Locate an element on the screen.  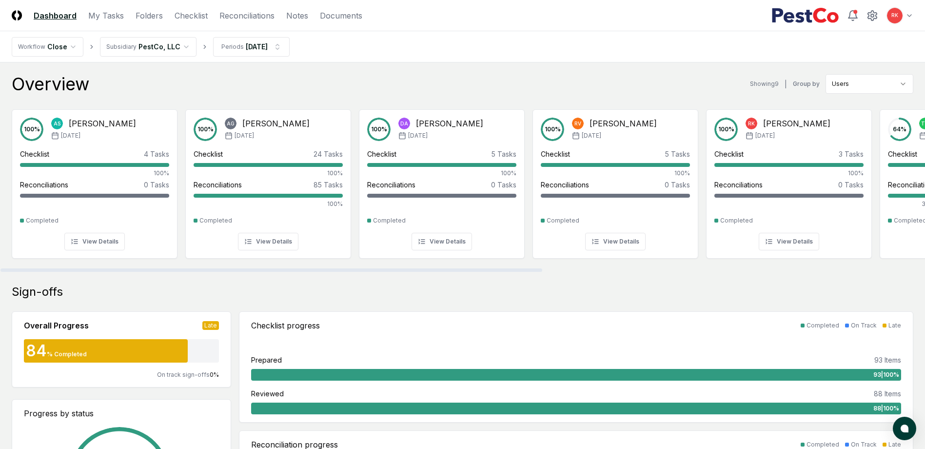
a: Dashboard is located at coordinates (55, 16).